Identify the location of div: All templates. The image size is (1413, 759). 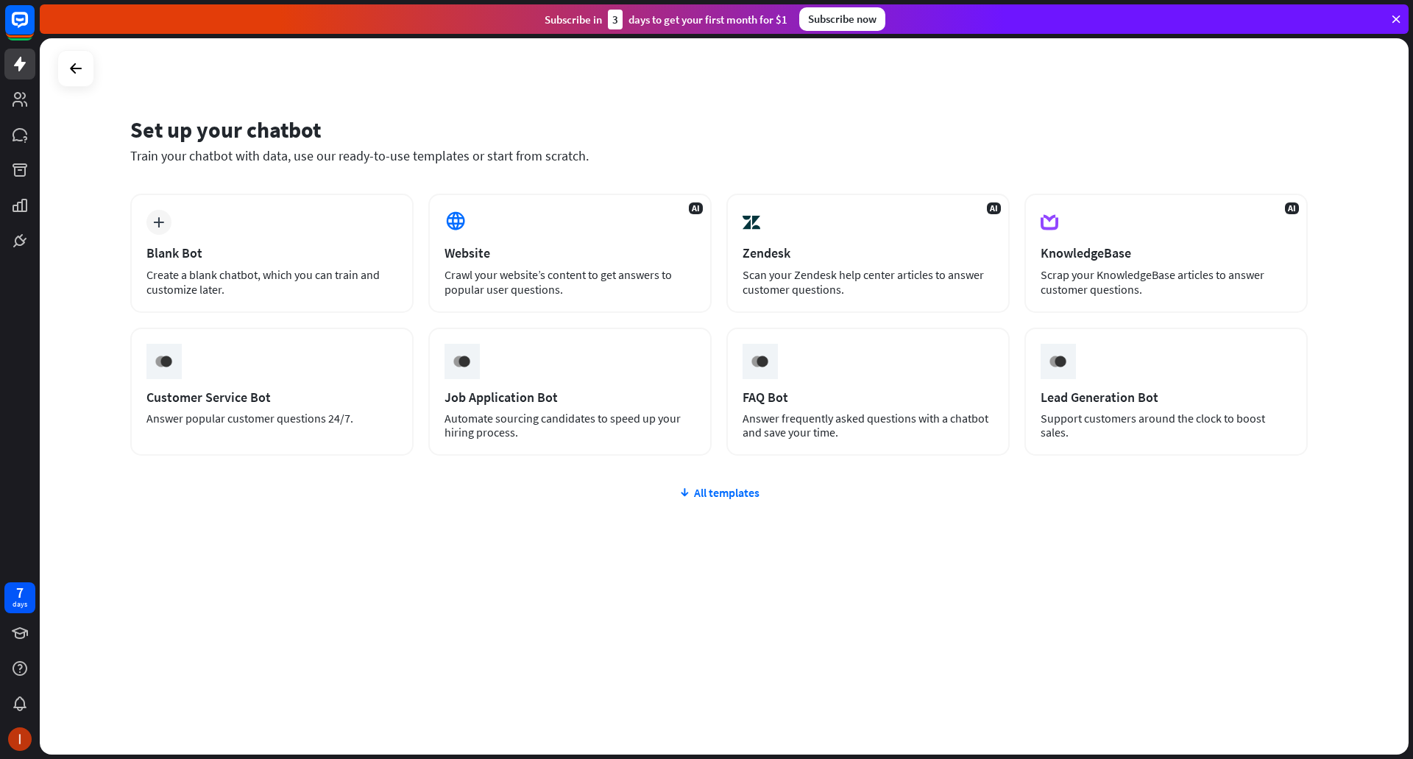
(719, 492).